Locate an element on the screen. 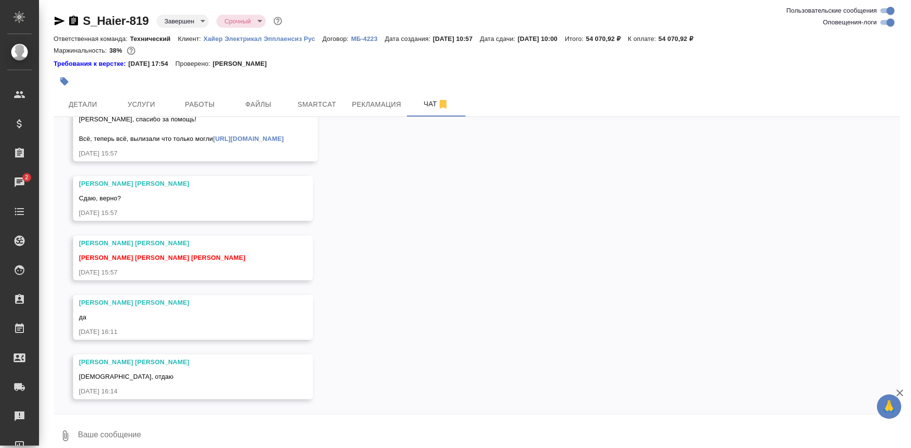 This screenshot has width=911, height=448. p: Маржинальность: is located at coordinates (81, 50).